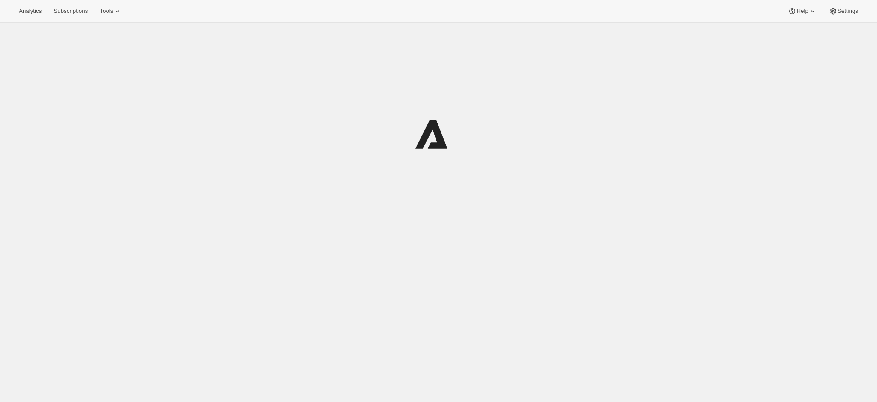  I want to click on span: Analytics, so click(30, 11).